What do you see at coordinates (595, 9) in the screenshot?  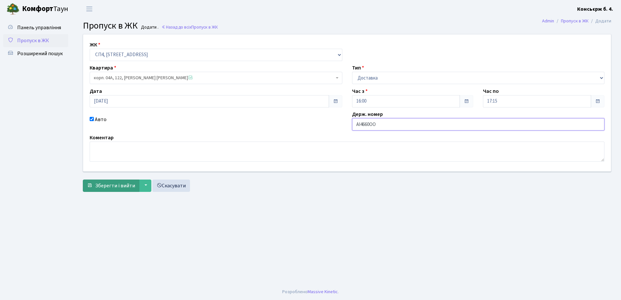 I see `a: Консьєрж б. 4.` at bounding box center [595, 9].